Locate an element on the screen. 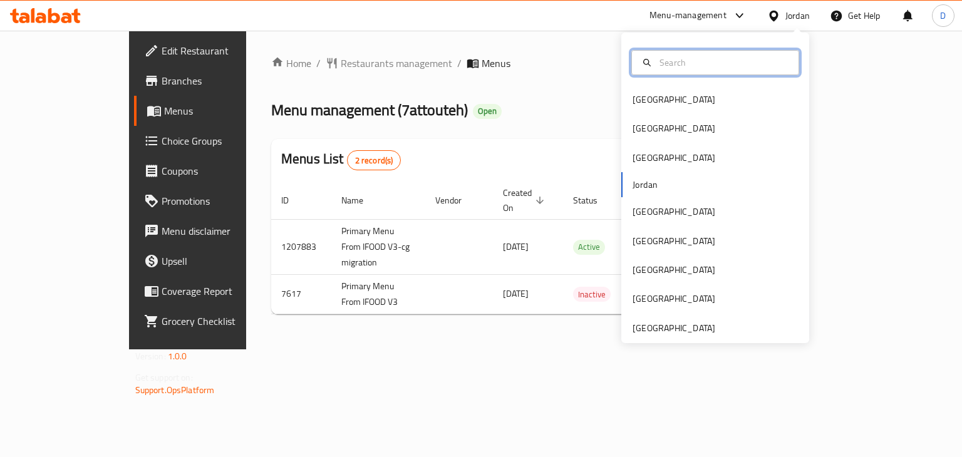 The width and height of the screenshot is (962, 457). span: Status is located at coordinates (593, 200).